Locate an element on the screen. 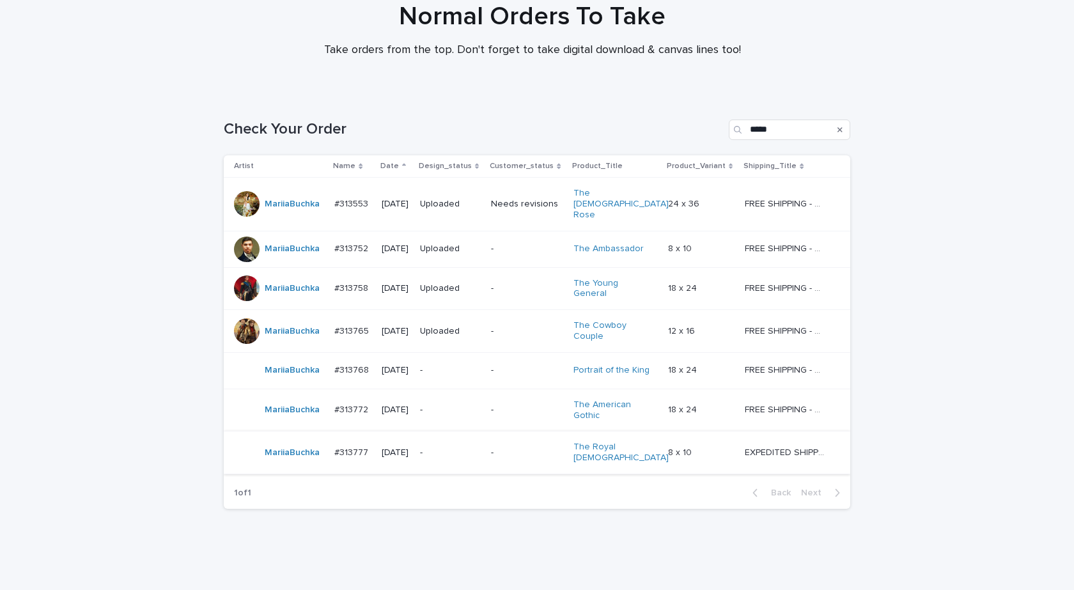  a: The Ambassador is located at coordinates (609, 249).